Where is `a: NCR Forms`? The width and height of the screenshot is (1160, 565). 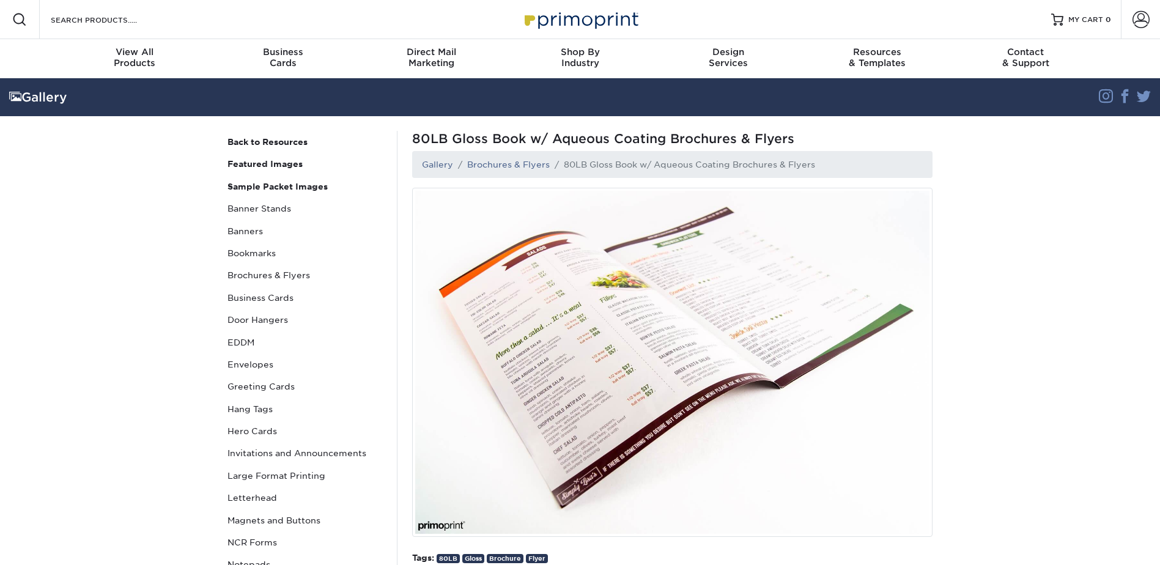
a: NCR Forms is located at coordinates (305, 542).